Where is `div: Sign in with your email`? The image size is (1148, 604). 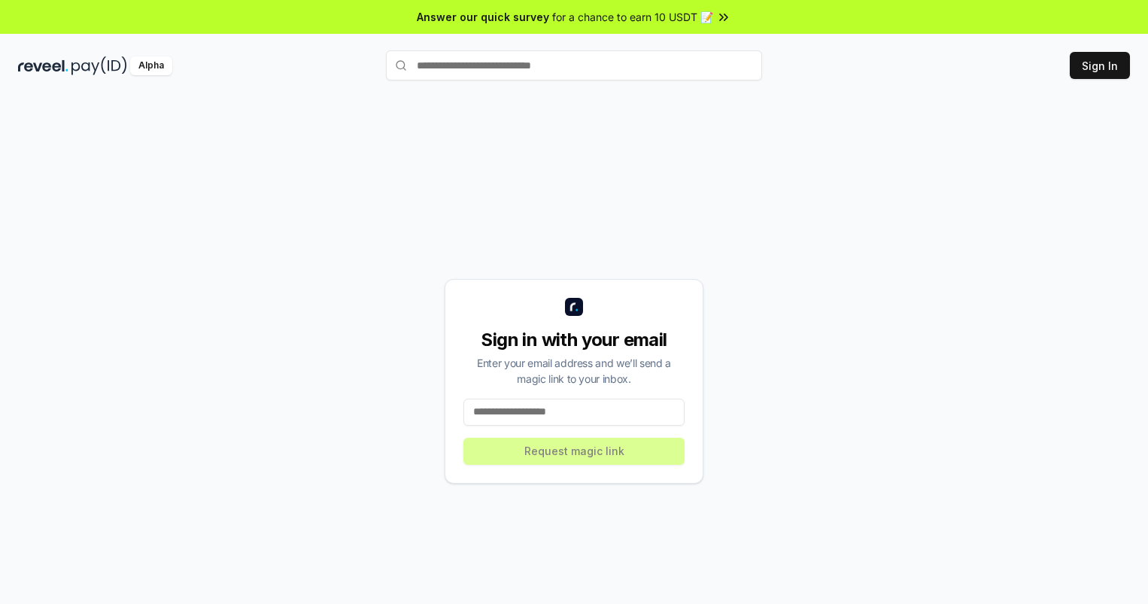
div: Sign in with your email is located at coordinates (574, 340).